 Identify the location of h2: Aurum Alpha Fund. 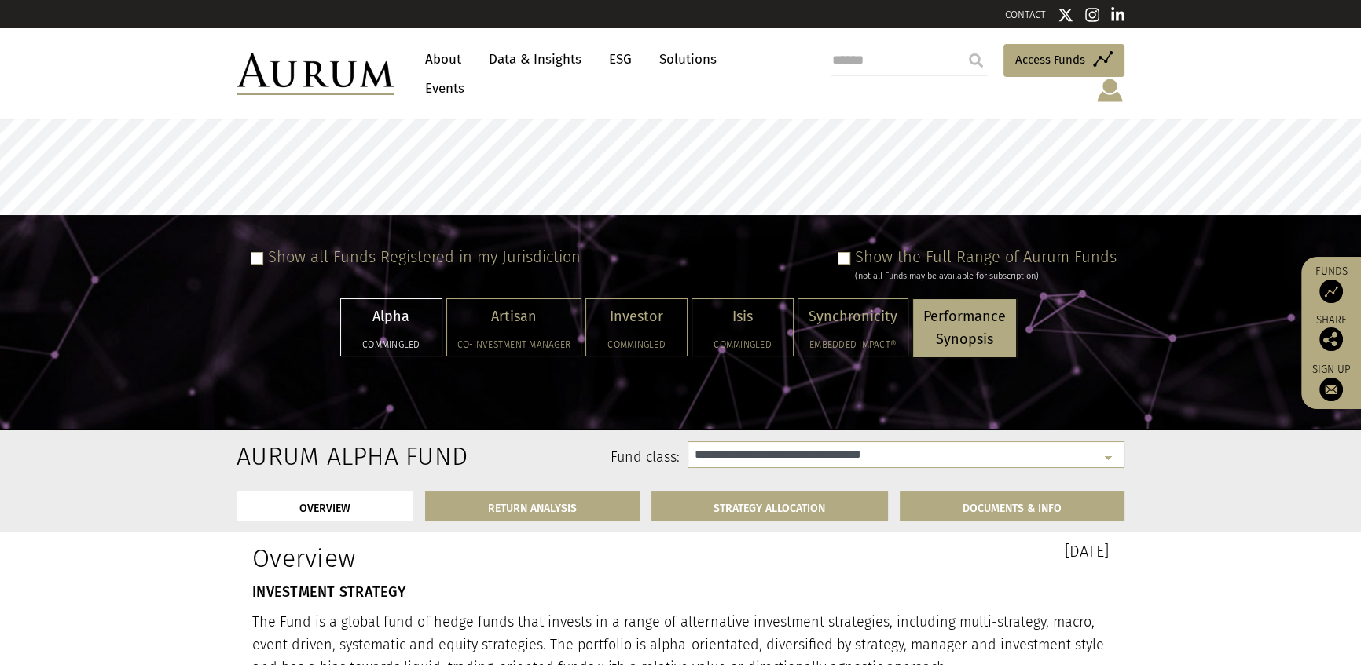
(300, 456).